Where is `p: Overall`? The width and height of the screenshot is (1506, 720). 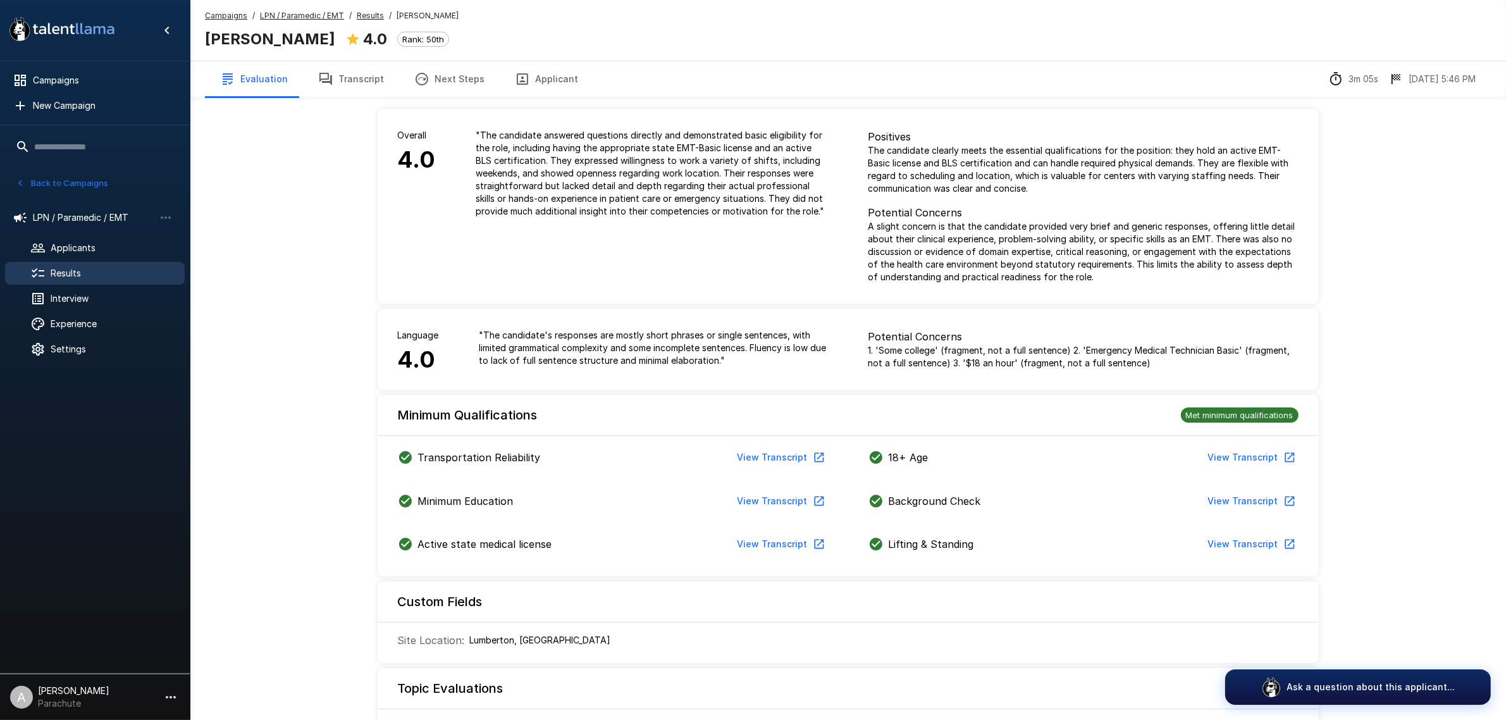
p: Overall is located at coordinates (417, 135).